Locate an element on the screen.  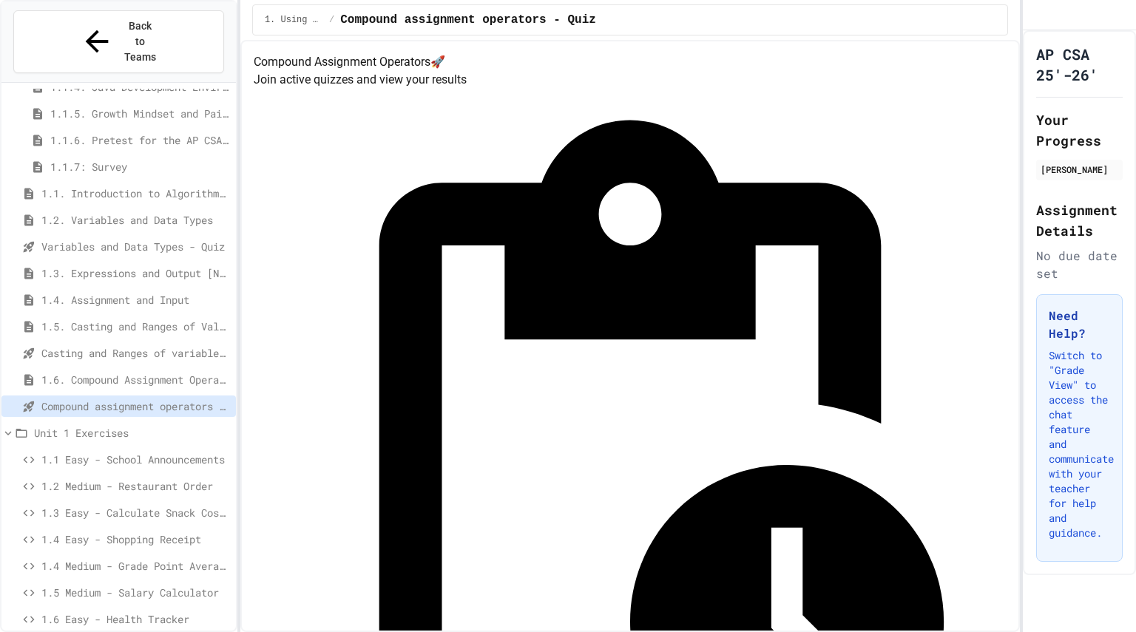
h4: Compound Assignment Operators 🚀 is located at coordinates (630, 62).